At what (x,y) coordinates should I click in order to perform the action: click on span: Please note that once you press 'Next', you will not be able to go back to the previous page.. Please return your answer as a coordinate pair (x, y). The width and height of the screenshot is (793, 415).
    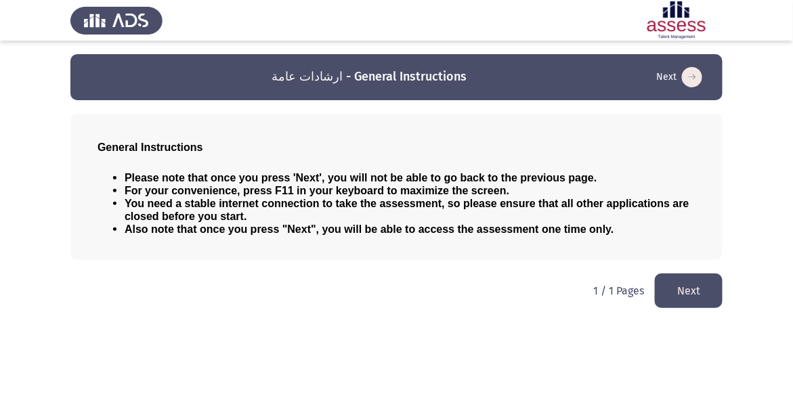
    Looking at the image, I should click on (361, 177).